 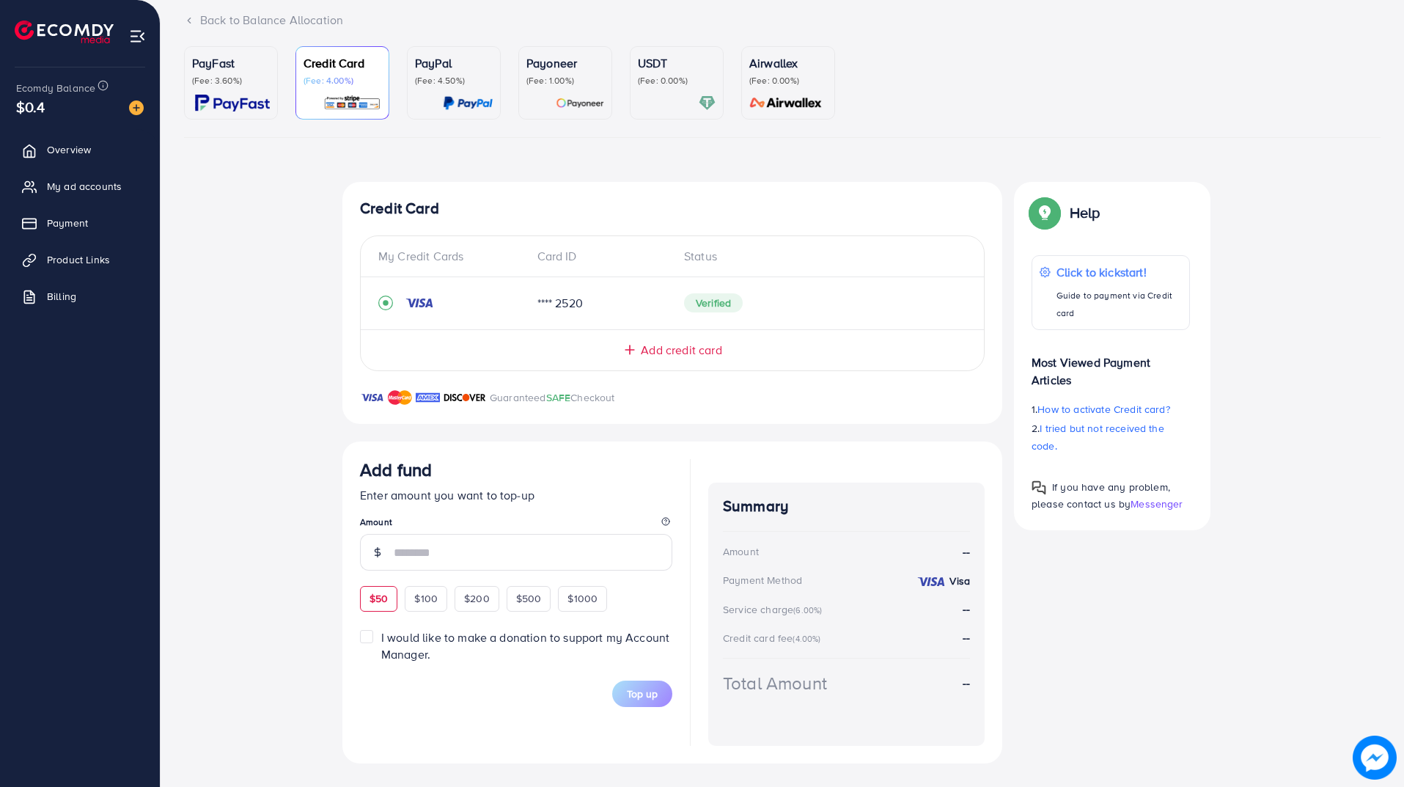 What do you see at coordinates (1103, 409) in the screenshot?
I see `span: How to activate Credit card?` at bounding box center [1103, 409].